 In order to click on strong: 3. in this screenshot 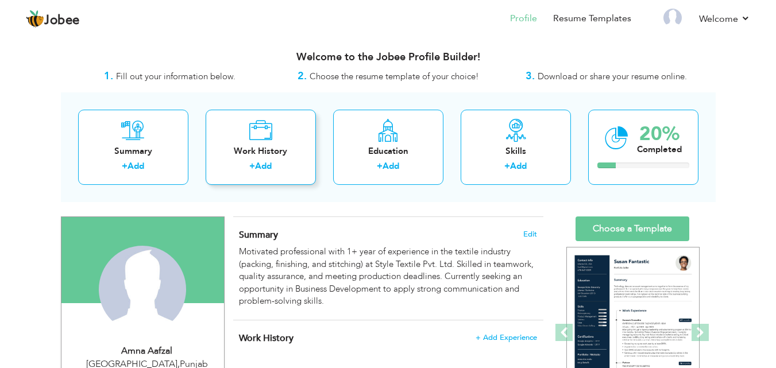, I will do `click(530, 76)`.